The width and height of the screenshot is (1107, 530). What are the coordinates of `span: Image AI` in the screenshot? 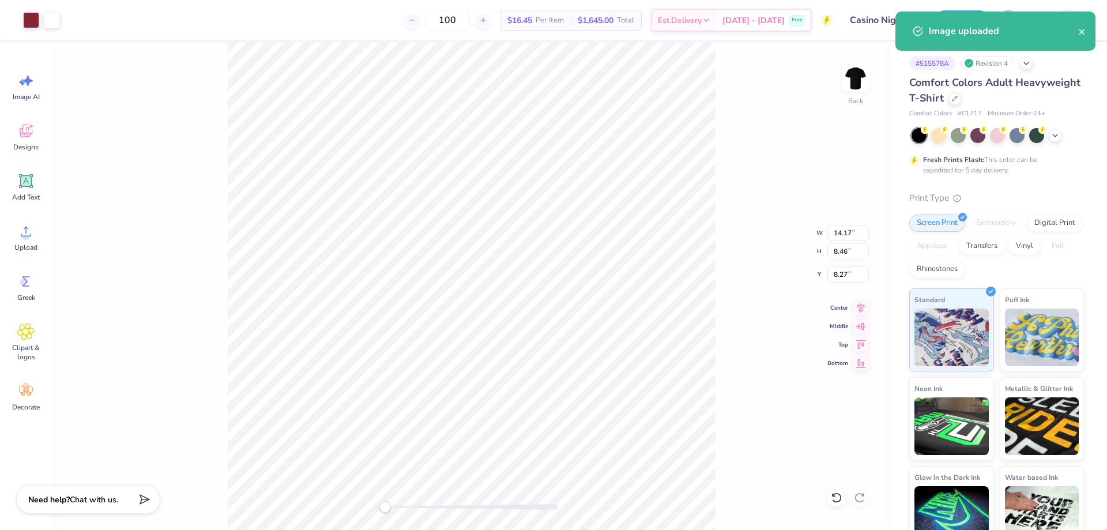 It's located at (26, 97).